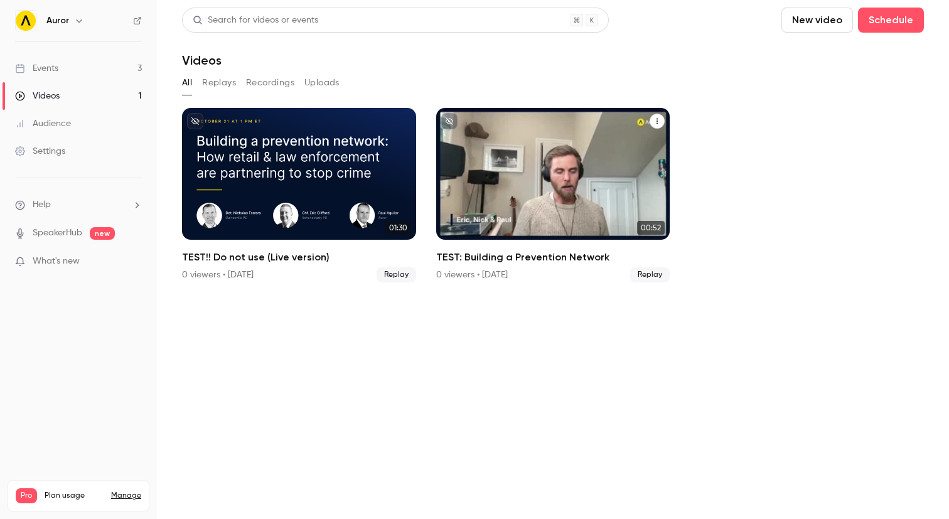  What do you see at coordinates (37, 96) in the screenshot?
I see `div: Videos` at bounding box center [37, 96].